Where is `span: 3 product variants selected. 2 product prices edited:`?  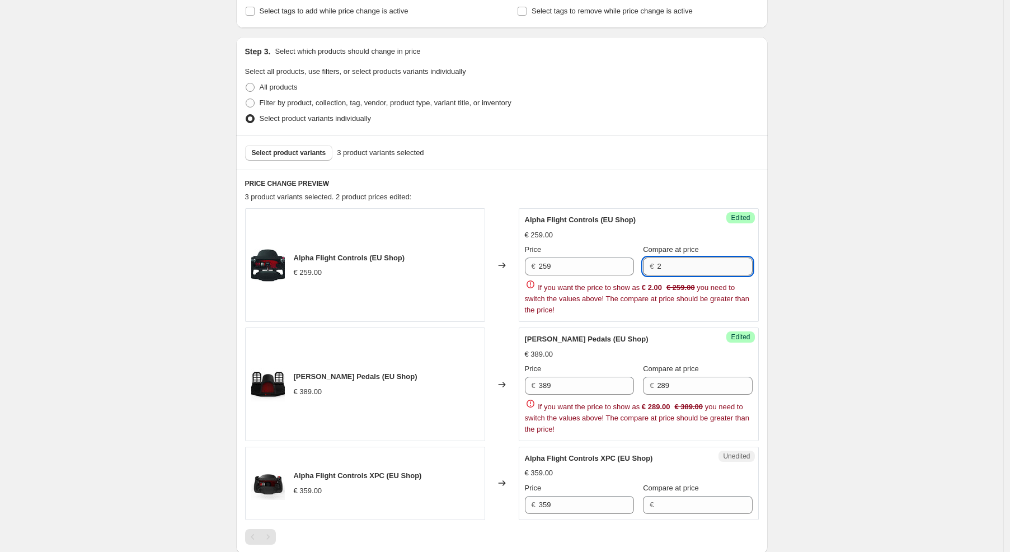 span: 3 product variants selected. 2 product prices edited: is located at coordinates (328, 196).